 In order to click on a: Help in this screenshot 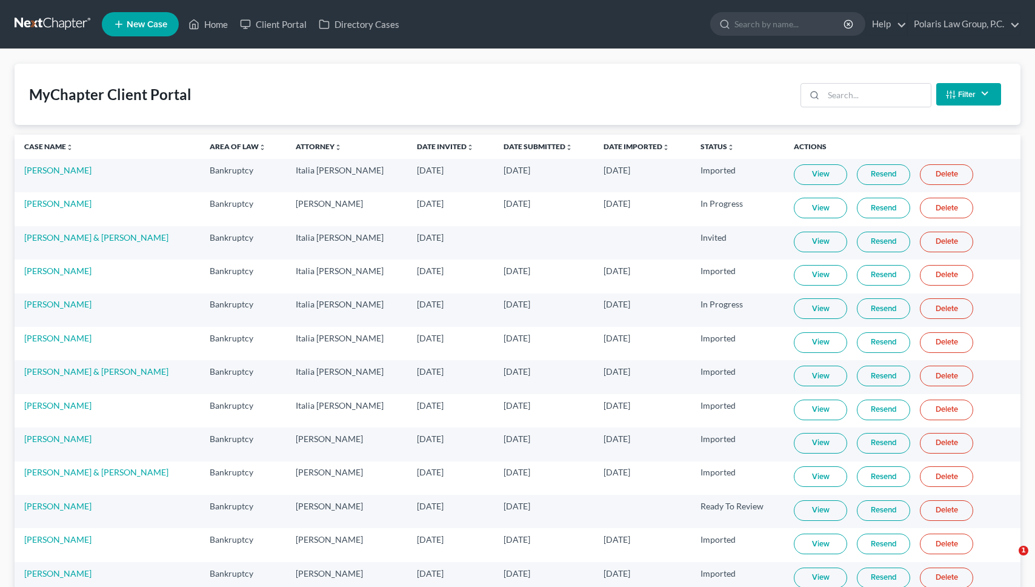, I will do `click(886, 24)`.